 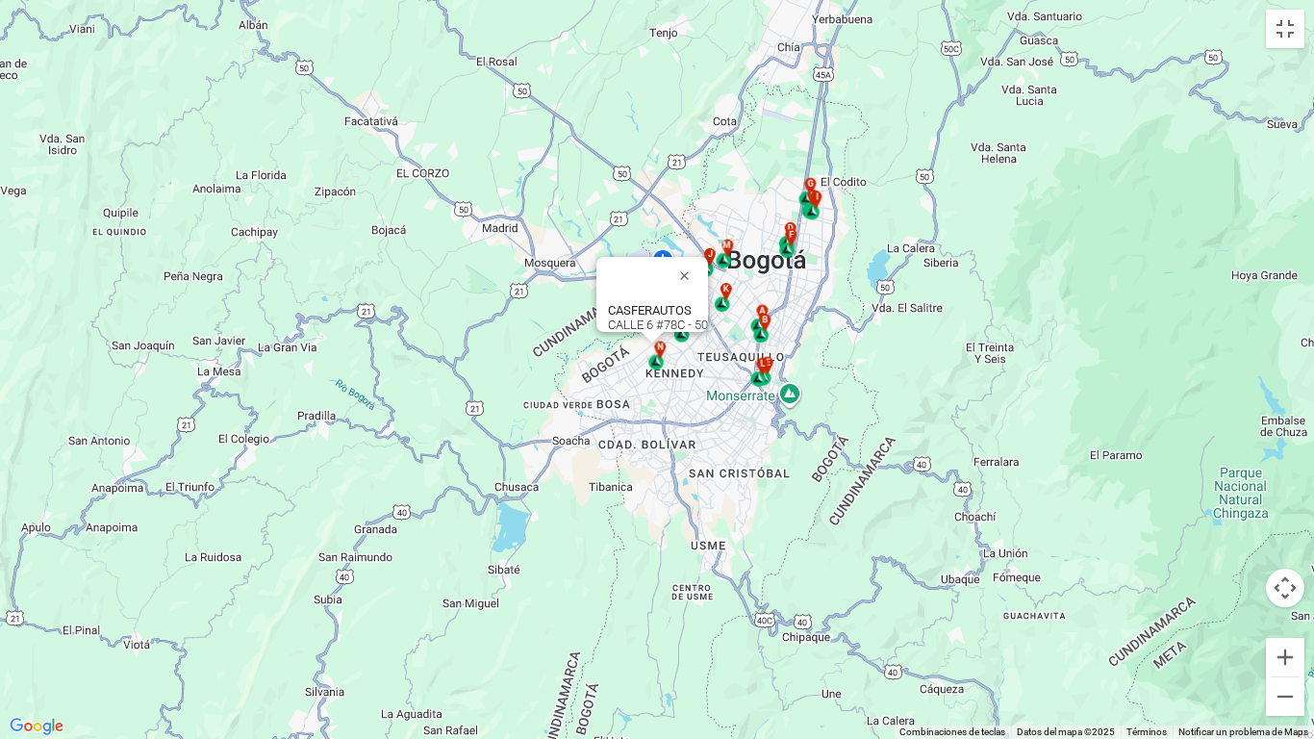 I want to click on span: e, so click(x=768, y=364).